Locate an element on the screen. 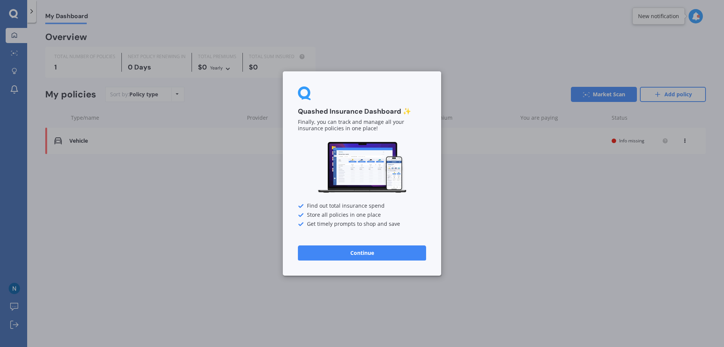 This screenshot has width=724, height=347. p: Finally, you can track and manage all your insurance policies in one place! is located at coordinates (362, 126).